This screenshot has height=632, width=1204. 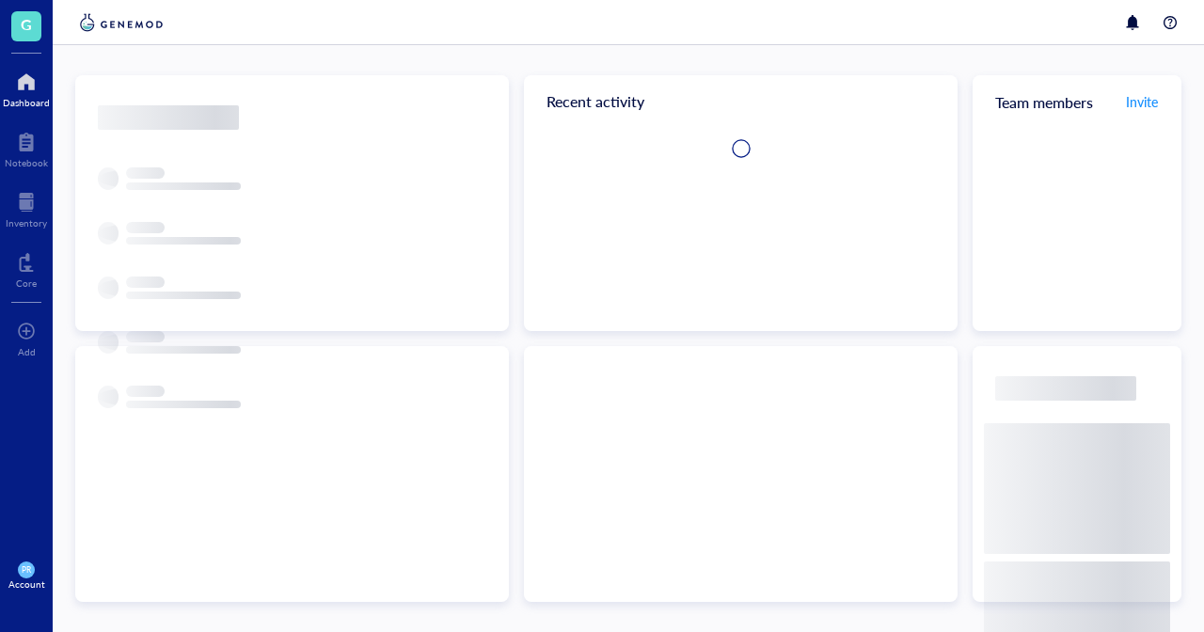 I want to click on a: Notebook, so click(x=26, y=148).